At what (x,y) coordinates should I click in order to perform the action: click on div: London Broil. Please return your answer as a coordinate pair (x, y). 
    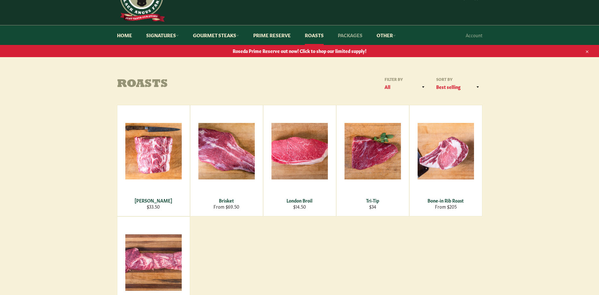
    Looking at the image, I should click on (299, 200).